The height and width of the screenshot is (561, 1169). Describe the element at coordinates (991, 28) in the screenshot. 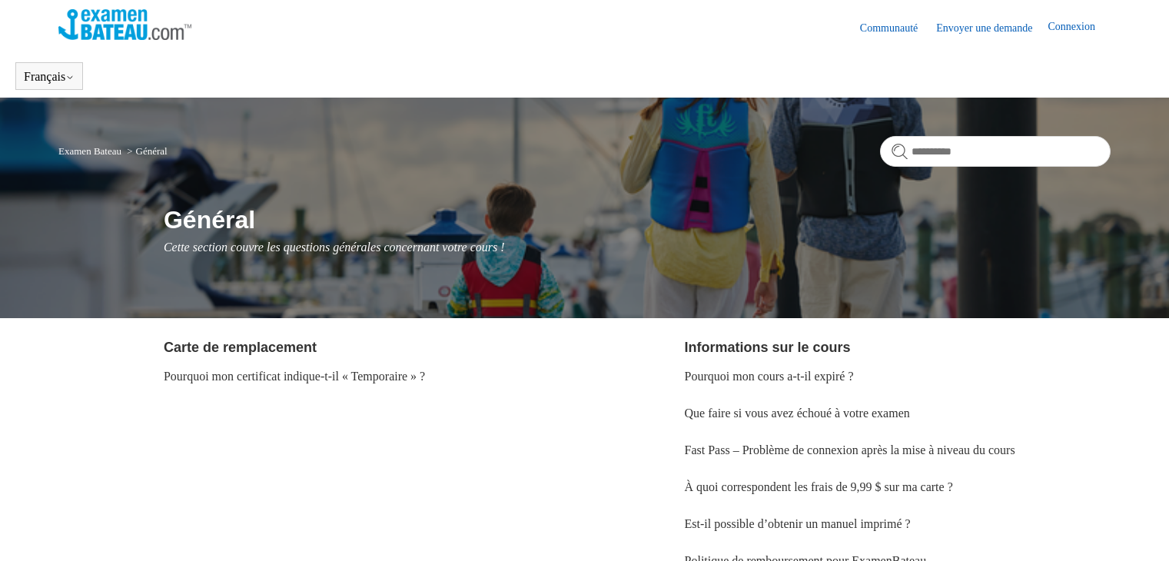

I see `a: Envoyer une demande` at that location.